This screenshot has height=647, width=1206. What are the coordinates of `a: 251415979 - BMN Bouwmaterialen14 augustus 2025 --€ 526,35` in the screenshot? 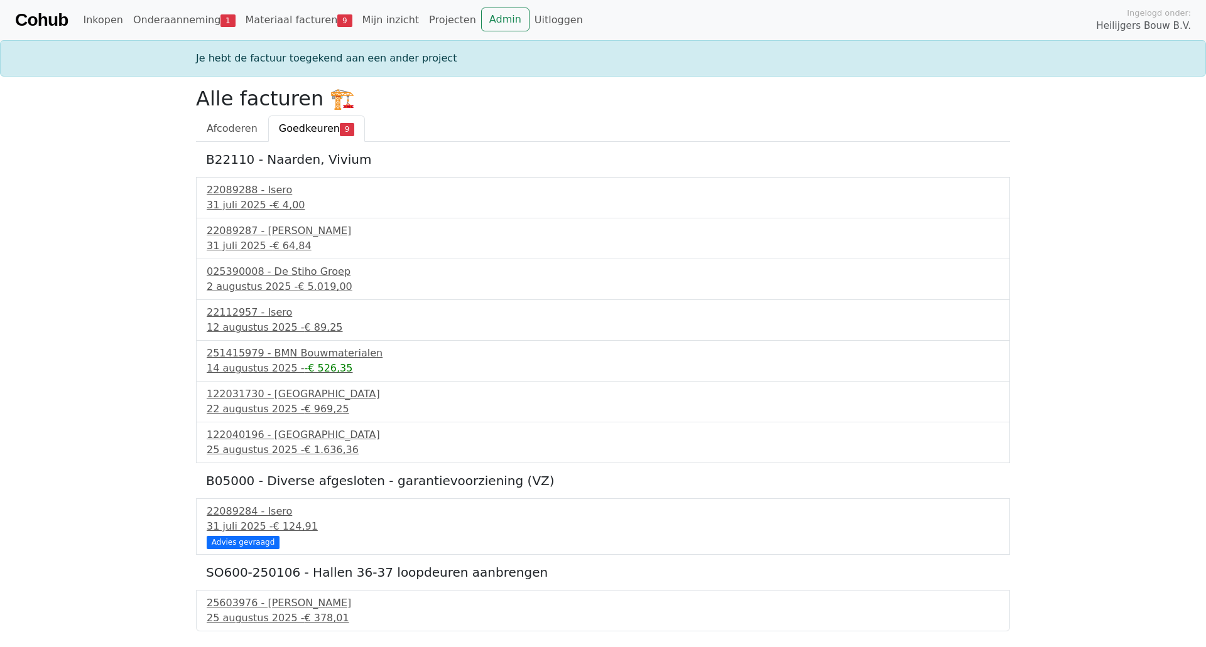 It's located at (603, 361).